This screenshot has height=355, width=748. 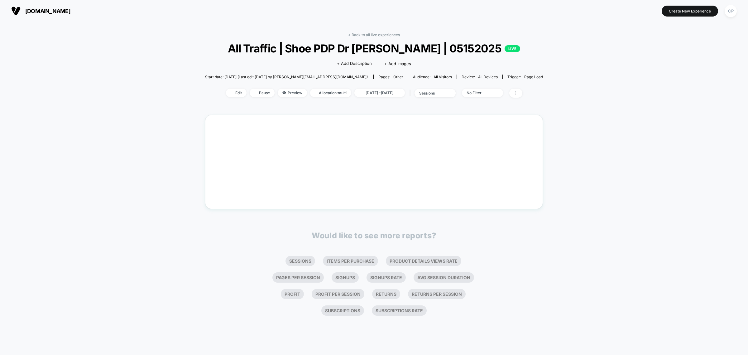 What do you see at coordinates (488, 77) in the screenshot?
I see `span: all devices` at bounding box center [488, 77].